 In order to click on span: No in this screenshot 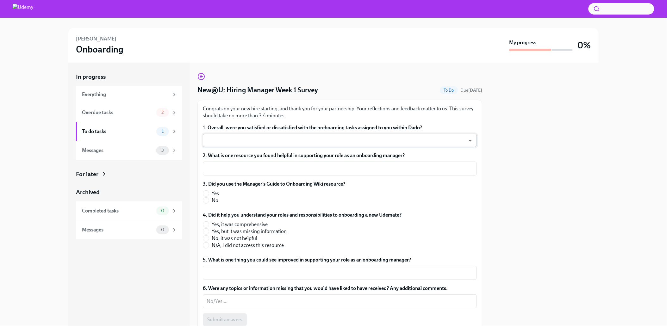, I will do `click(215, 200)`.